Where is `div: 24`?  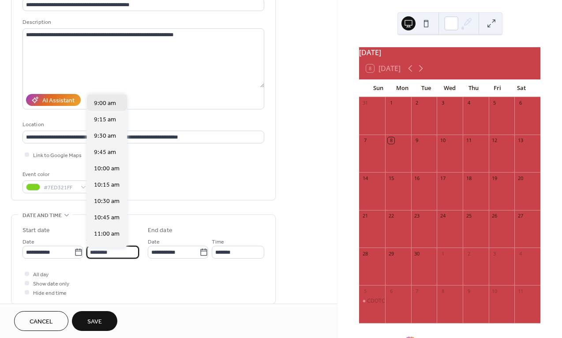
div: 24 is located at coordinates (443, 216).